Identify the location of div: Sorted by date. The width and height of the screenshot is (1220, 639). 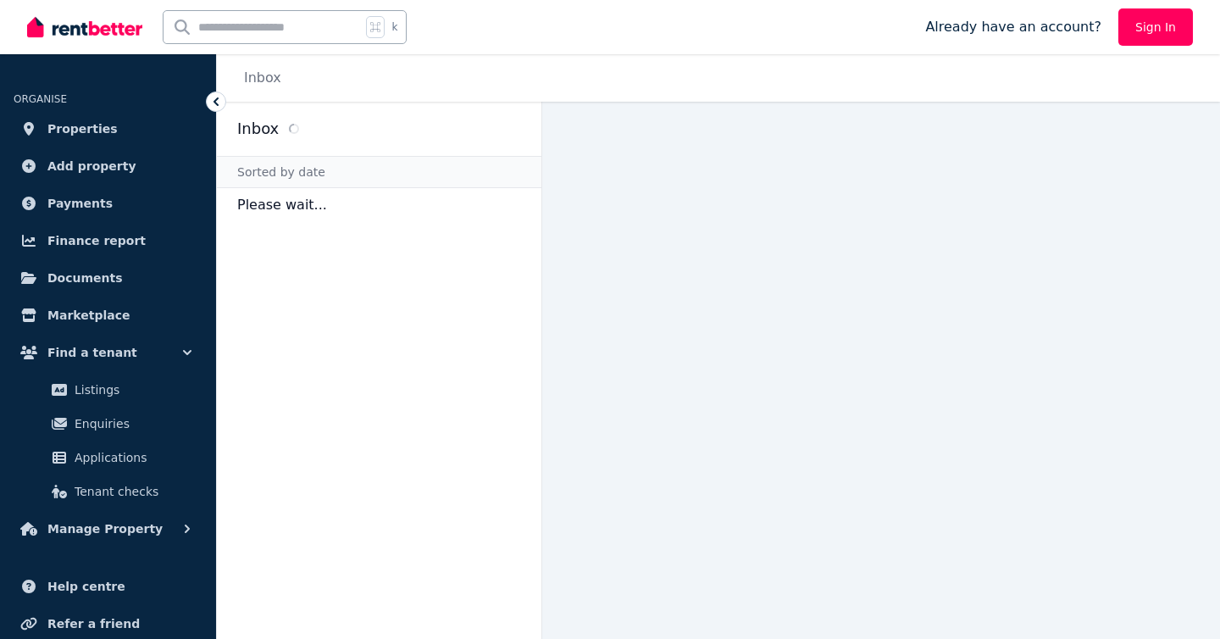
(379, 172).